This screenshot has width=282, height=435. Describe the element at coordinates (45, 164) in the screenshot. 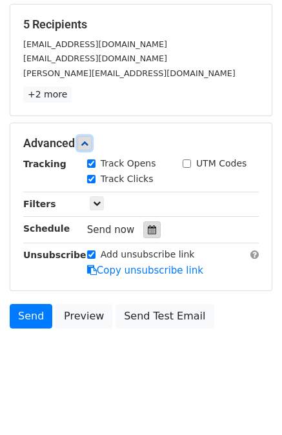

I see `strong: Tracking` at that location.